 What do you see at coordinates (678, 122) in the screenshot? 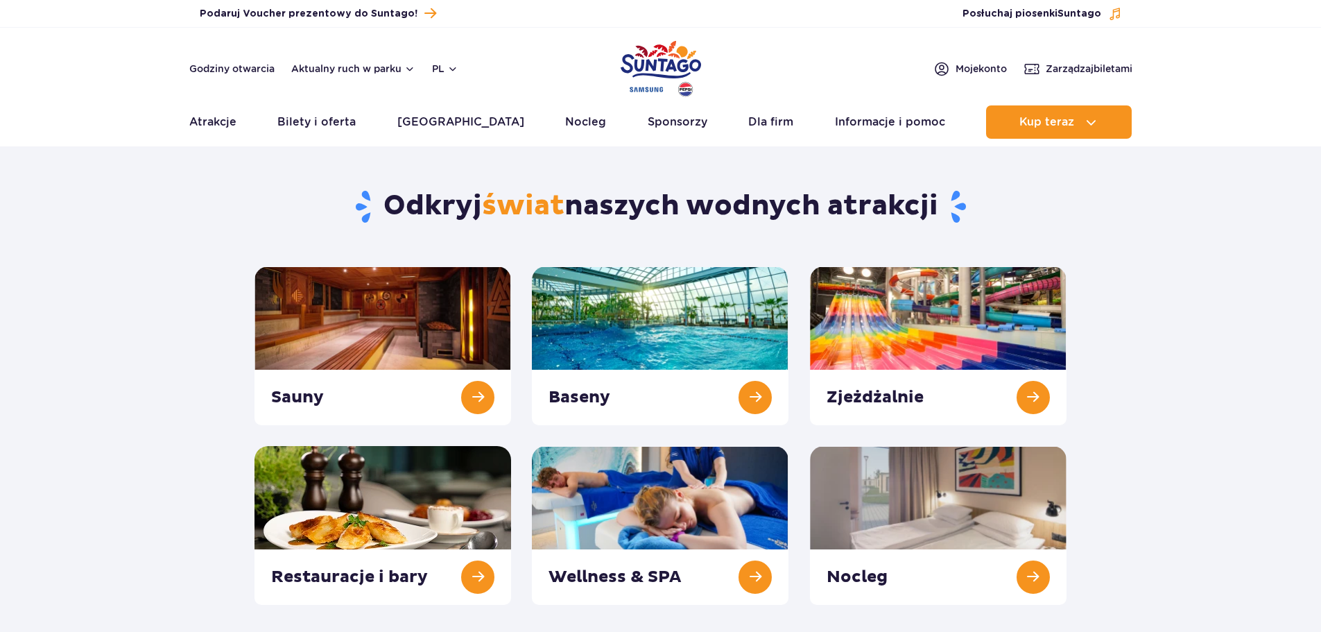
I see `a: Sponsorzy` at bounding box center [678, 122].